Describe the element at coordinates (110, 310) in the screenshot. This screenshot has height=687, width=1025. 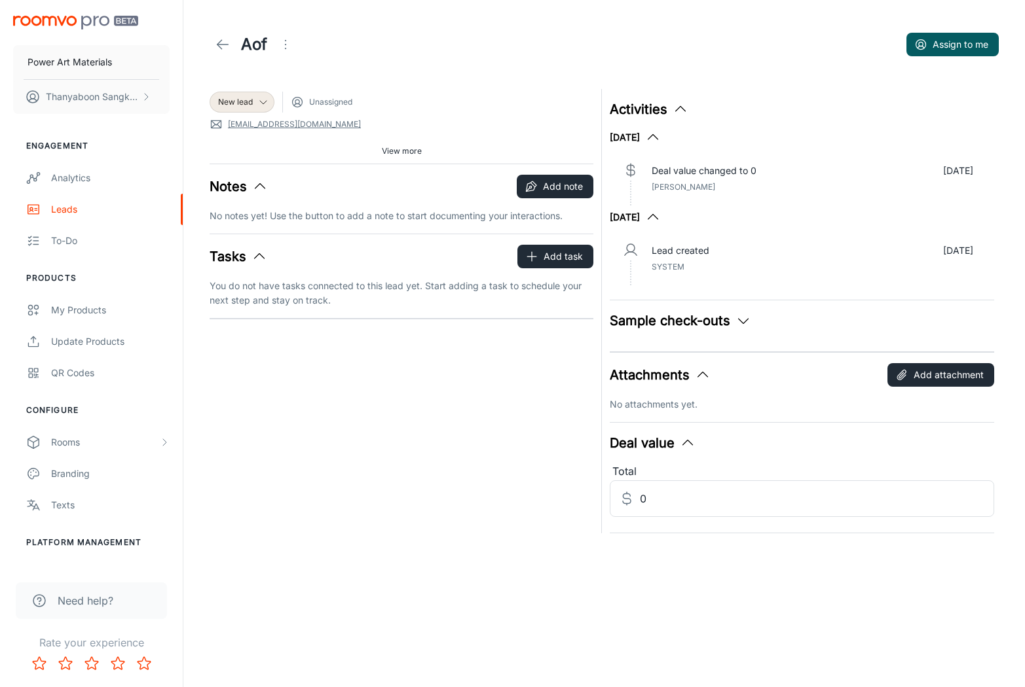
I see `div: My Products` at that location.